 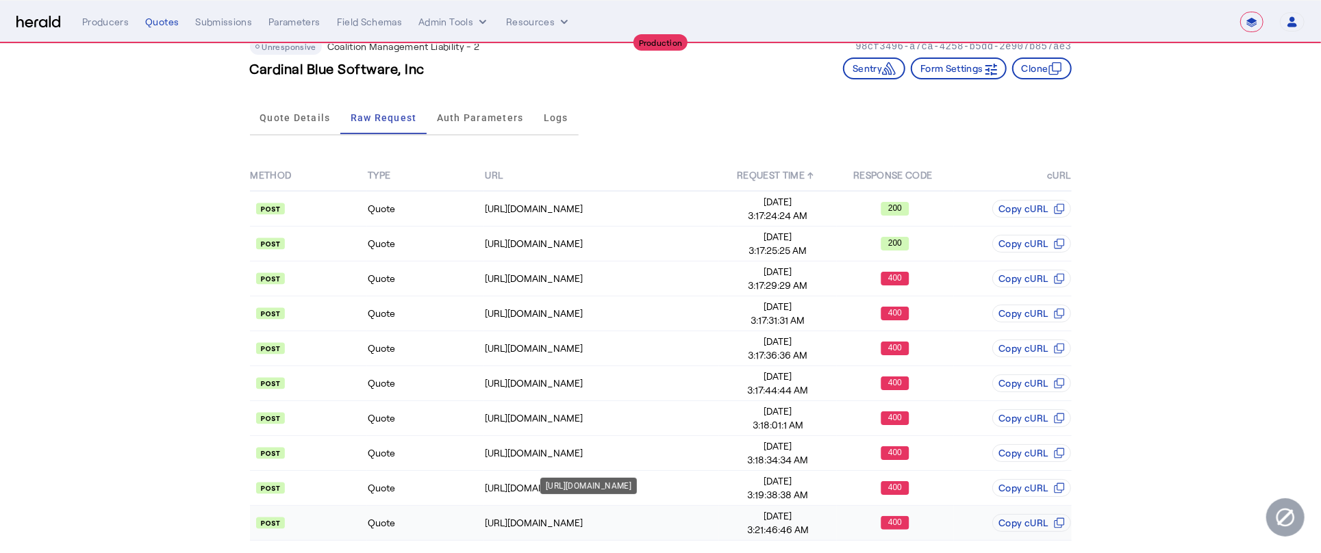 What do you see at coordinates (963, 47) in the screenshot?
I see `p: 98cf3496-a7ca-4258-b5dd-2e907b857ae3` at bounding box center [963, 47].